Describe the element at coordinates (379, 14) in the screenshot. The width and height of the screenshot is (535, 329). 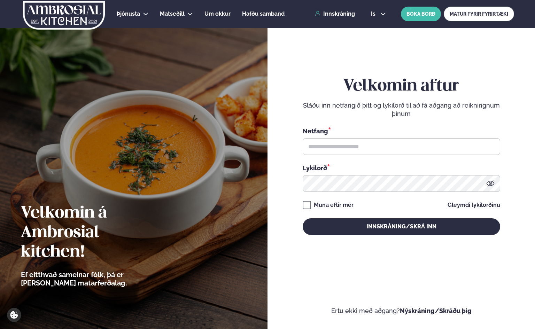
I see `button: is` at that location.